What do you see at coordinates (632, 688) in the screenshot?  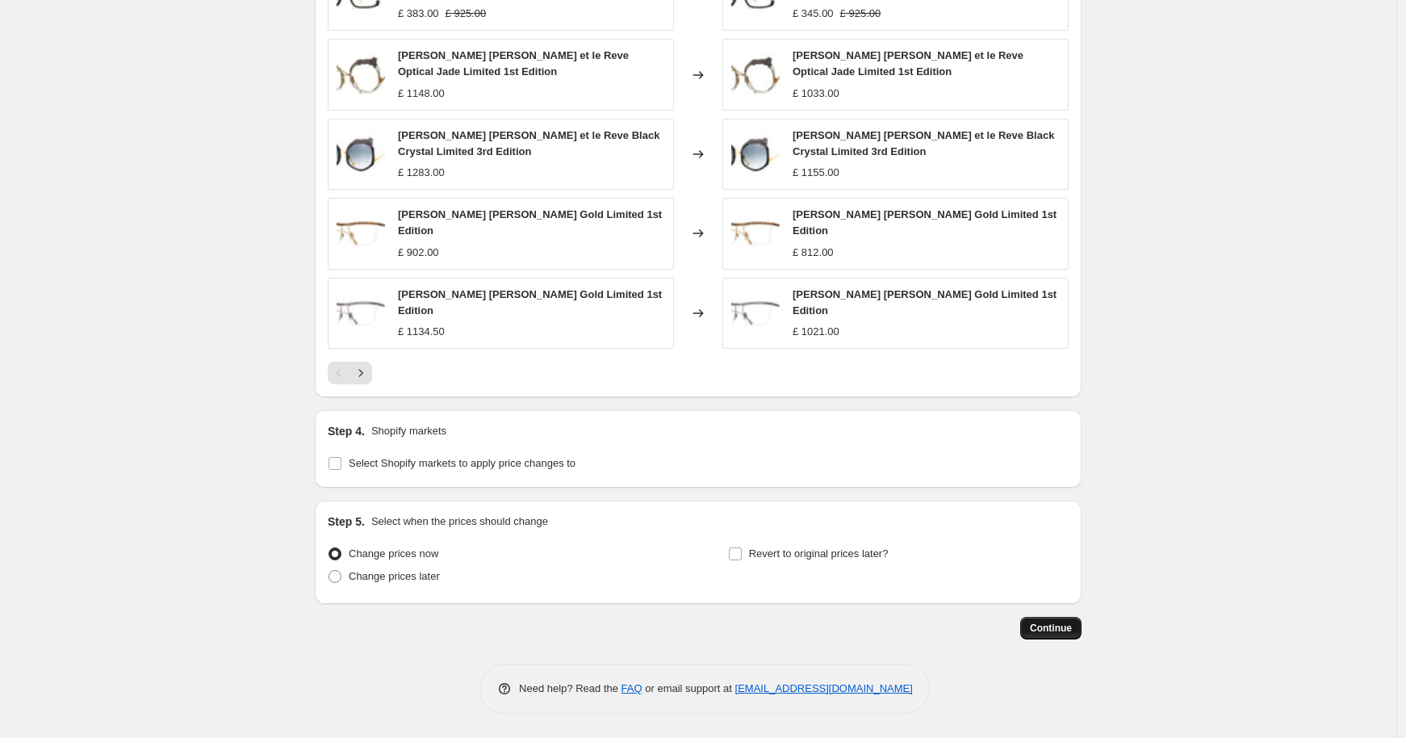 I see `a: FAQ` at bounding box center [632, 688].